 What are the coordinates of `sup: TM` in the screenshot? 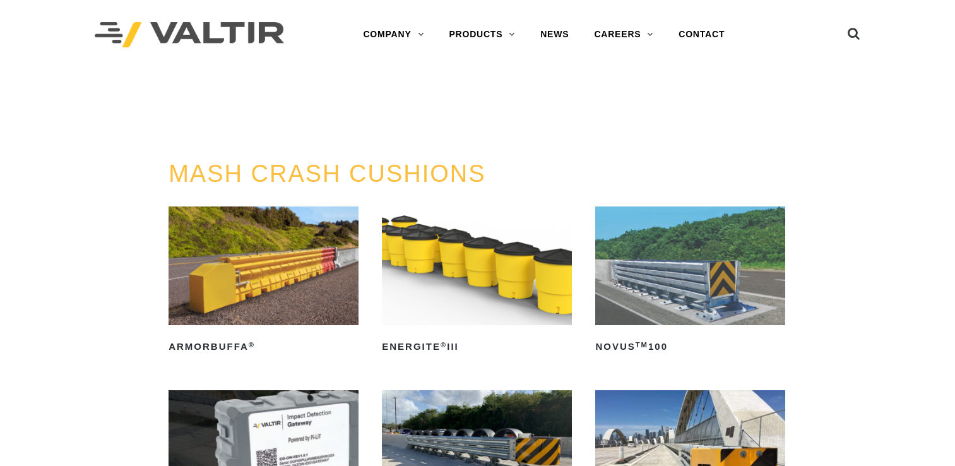 It's located at (642, 345).